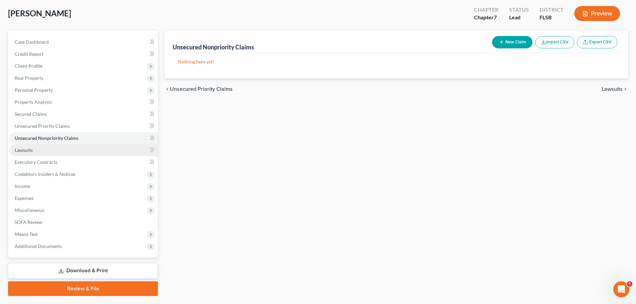 This screenshot has width=636, height=304. What do you see at coordinates (34, 90) in the screenshot?
I see `span: Personal Property` at bounding box center [34, 90].